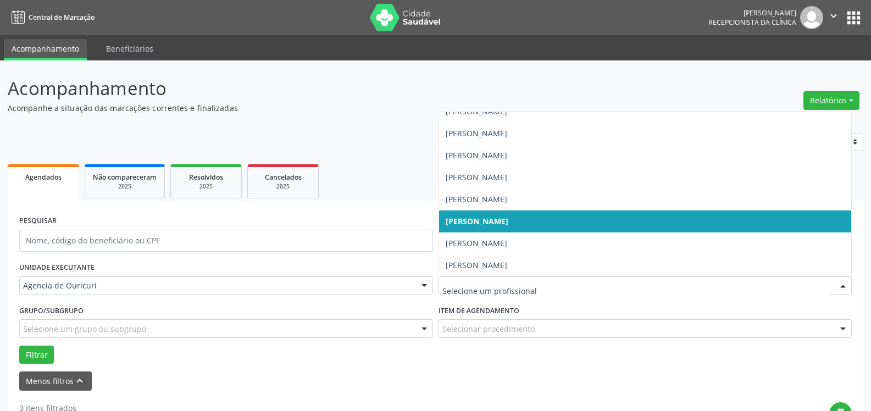 The width and height of the screenshot is (871, 411). Describe the element at coordinates (226, 241) in the screenshot. I see `input: Nome, código do beneficiário ou CPF` at that location.